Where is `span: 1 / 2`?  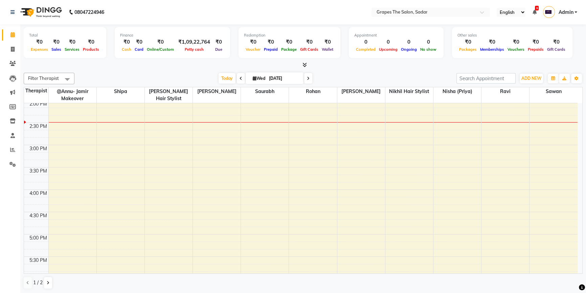
span: 1 / 2 is located at coordinates (38, 282).